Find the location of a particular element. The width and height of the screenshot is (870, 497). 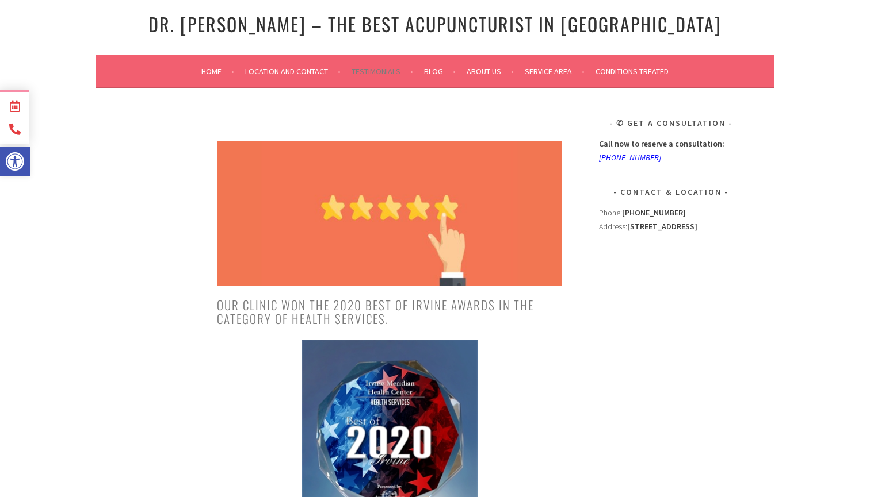

div: Address: is located at coordinates (671, 292).